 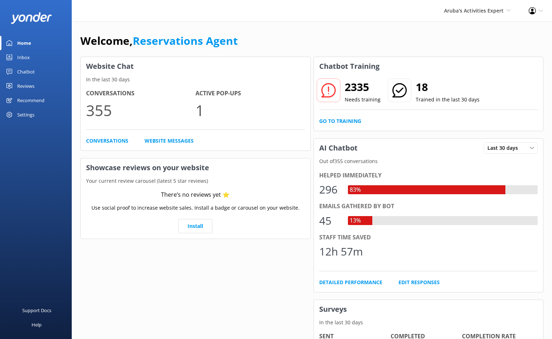 I want to click on a: Detailed Performance, so click(x=351, y=282).